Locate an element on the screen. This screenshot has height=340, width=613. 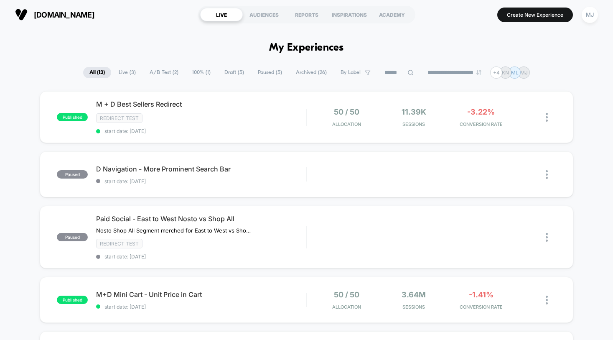
span: By Label is located at coordinates (351, 72).